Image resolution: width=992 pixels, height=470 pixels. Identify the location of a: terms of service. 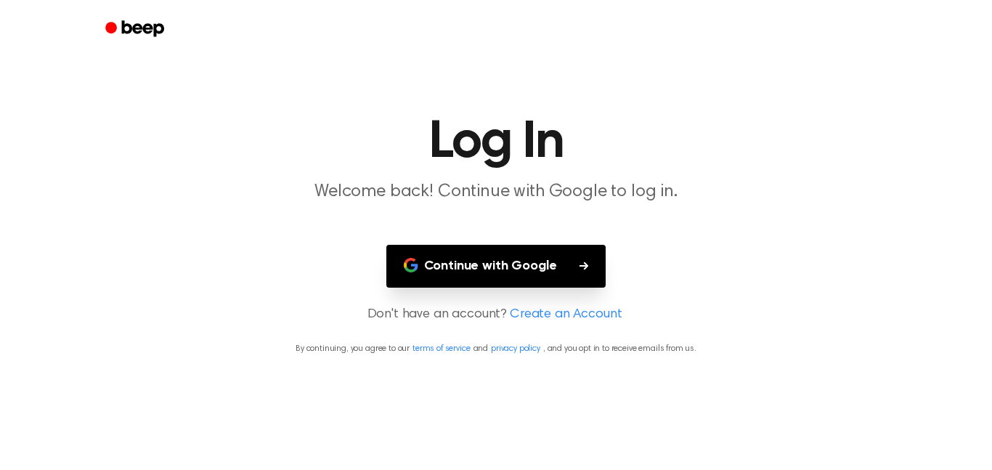
(441, 349).